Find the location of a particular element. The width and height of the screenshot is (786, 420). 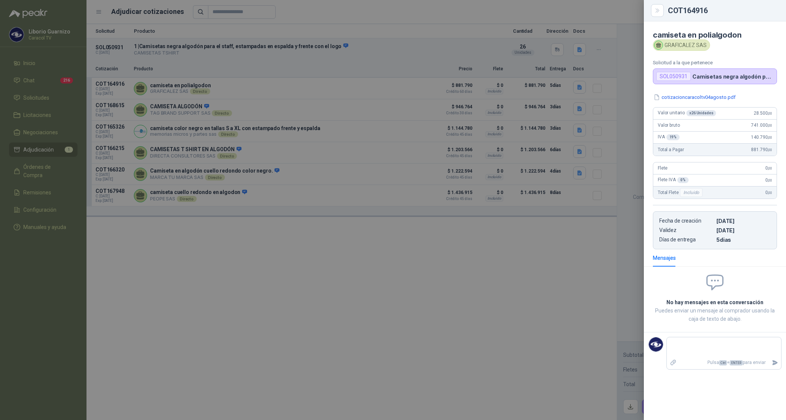

div: SOL050931 is located at coordinates (673, 76).